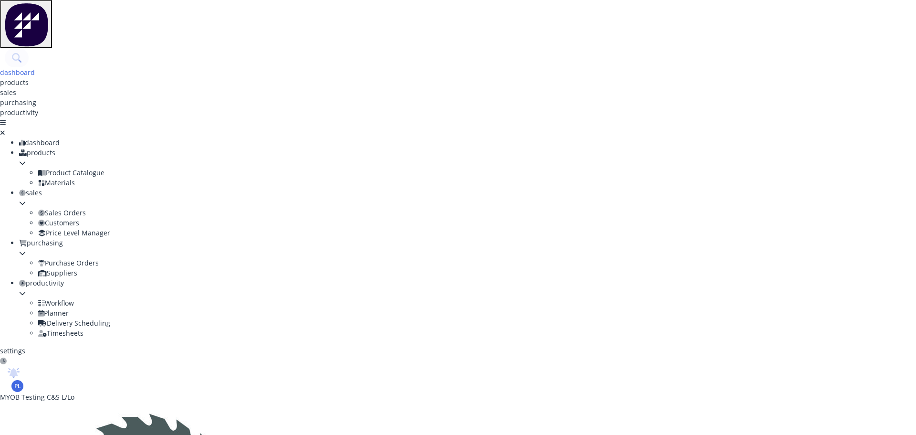  Describe the element at coordinates (477, 182) in the screenshot. I see `div: Materials` at that location.